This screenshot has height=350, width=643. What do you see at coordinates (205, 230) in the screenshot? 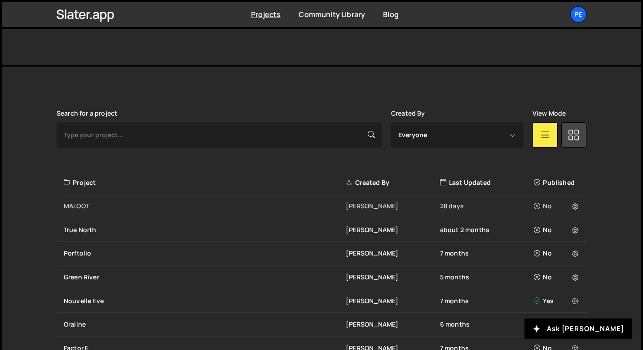
I see `div: True North` at bounding box center [205, 230].